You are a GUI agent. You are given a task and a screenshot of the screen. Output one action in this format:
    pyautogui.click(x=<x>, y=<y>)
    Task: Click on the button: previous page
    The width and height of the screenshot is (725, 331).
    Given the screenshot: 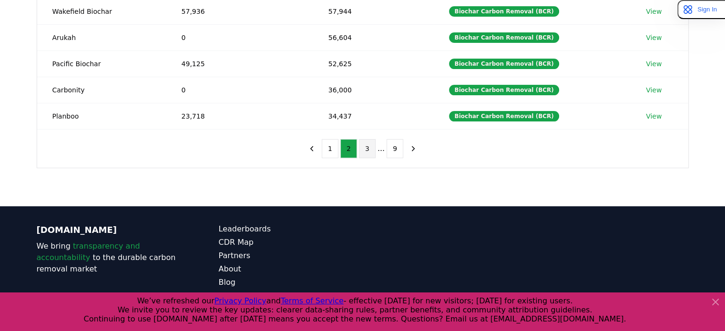 What is the action you would take?
    pyautogui.click(x=312, y=149)
    